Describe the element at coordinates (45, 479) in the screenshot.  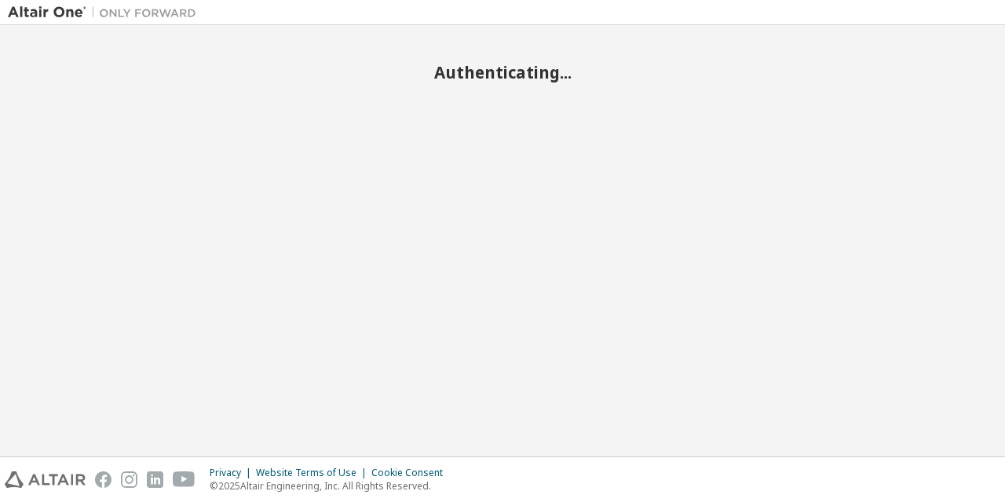
I see `img: altair_logo.svg` at that location.